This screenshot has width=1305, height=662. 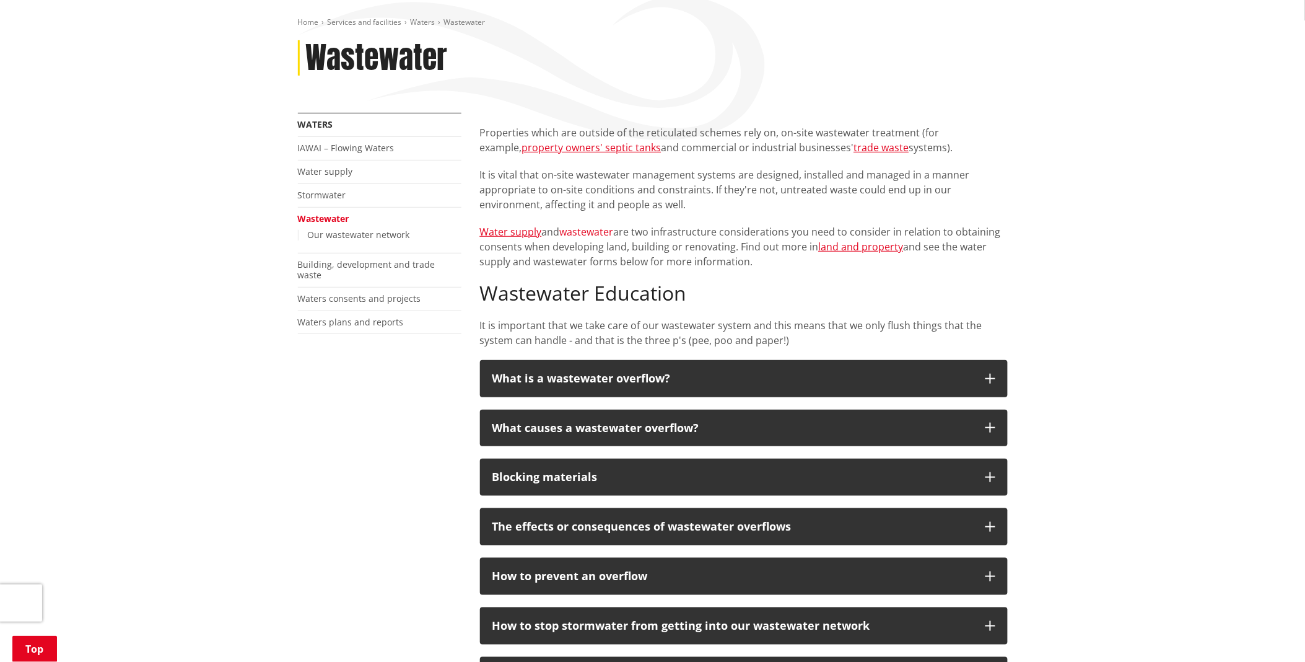 I want to click on a: Building, development and trade waste, so click(x=367, y=269).